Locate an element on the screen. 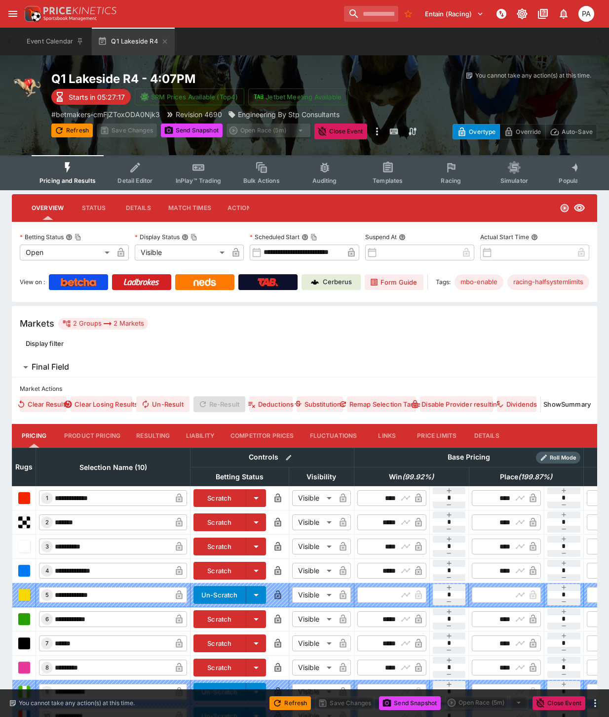 This screenshot has width=609, height=717. div: split button is located at coordinates (269, 130).